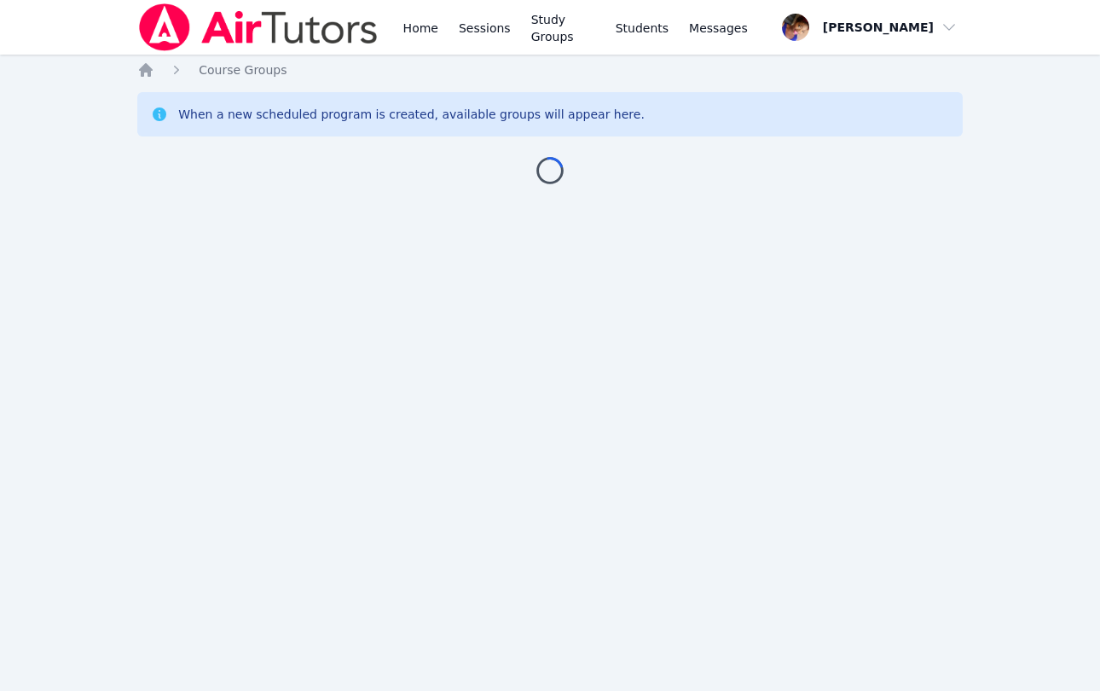 This screenshot has width=1100, height=691. I want to click on nav: Breadcrumb, so click(550, 70).